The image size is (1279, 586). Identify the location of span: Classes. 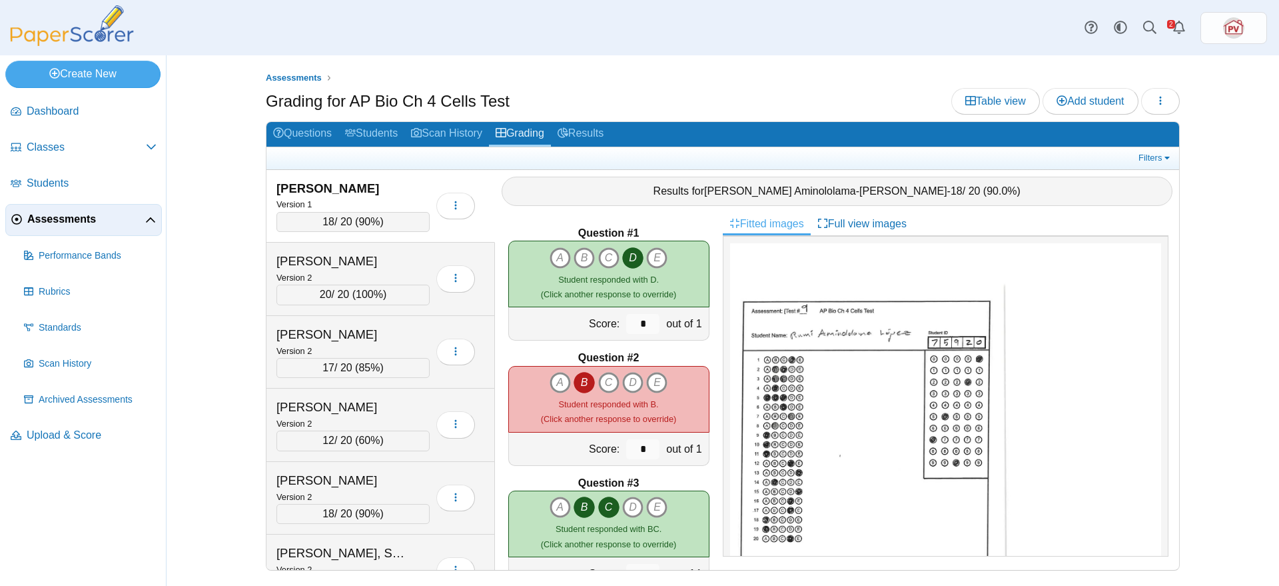
(86, 147).